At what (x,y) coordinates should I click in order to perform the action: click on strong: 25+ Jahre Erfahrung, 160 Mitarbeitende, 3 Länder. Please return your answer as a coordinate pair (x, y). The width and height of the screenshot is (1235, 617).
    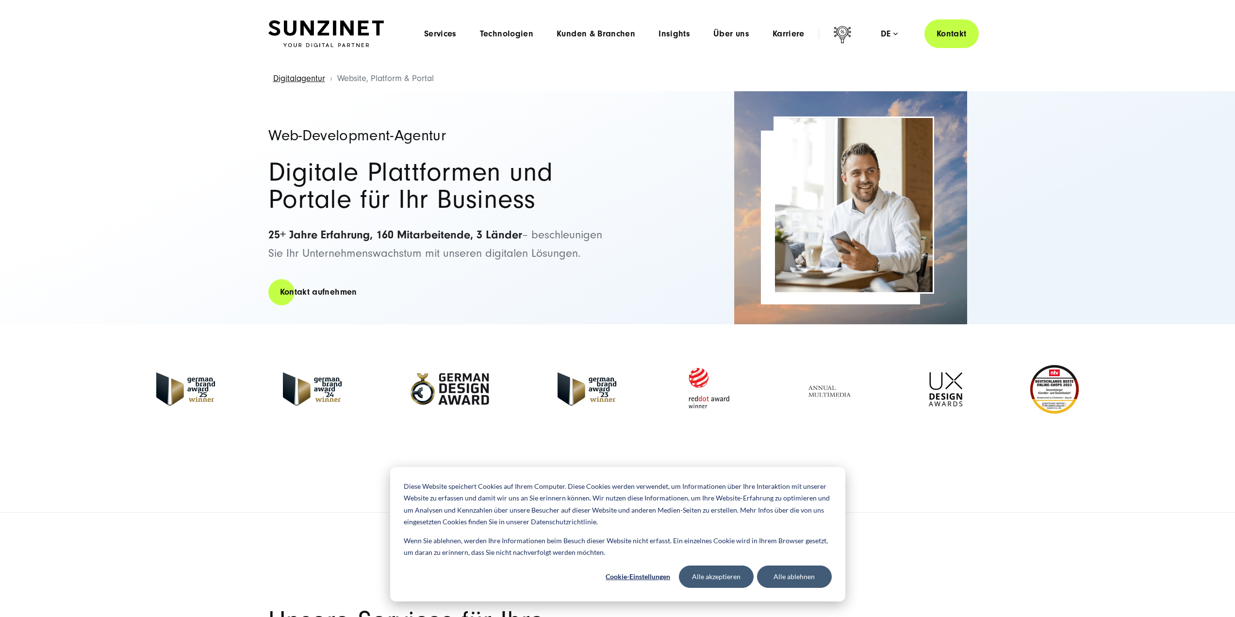
    Looking at the image, I should click on (395, 234).